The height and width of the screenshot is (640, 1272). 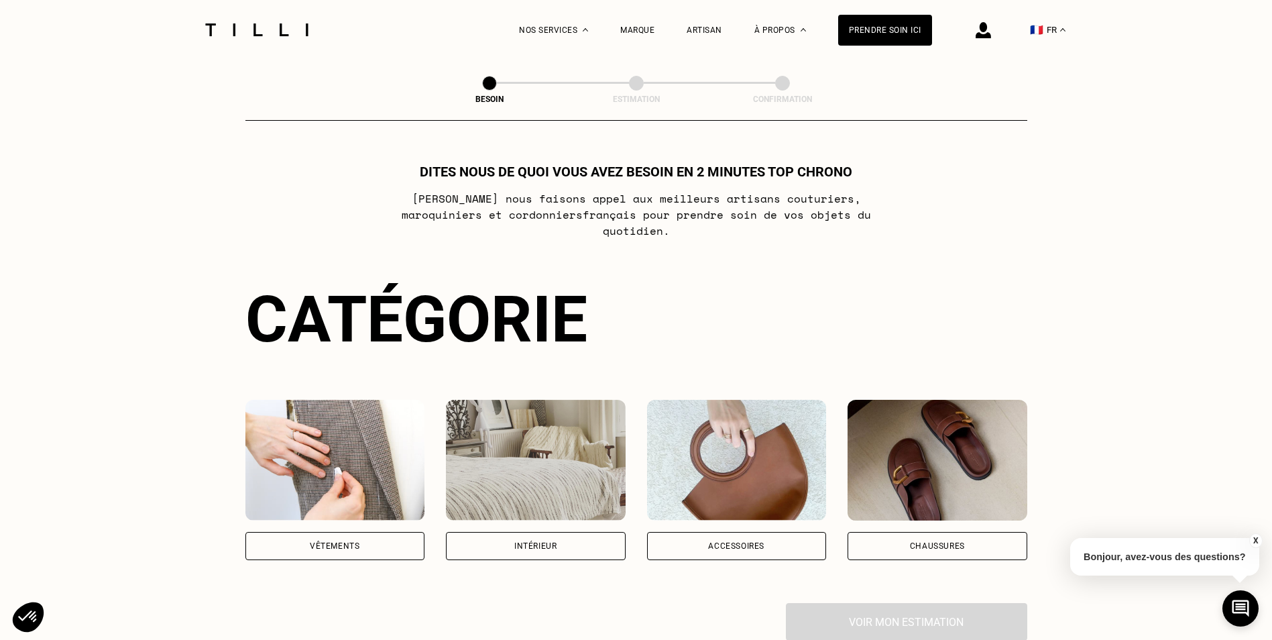 I want to click on div: Chaussures, so click(x=938, y=546).